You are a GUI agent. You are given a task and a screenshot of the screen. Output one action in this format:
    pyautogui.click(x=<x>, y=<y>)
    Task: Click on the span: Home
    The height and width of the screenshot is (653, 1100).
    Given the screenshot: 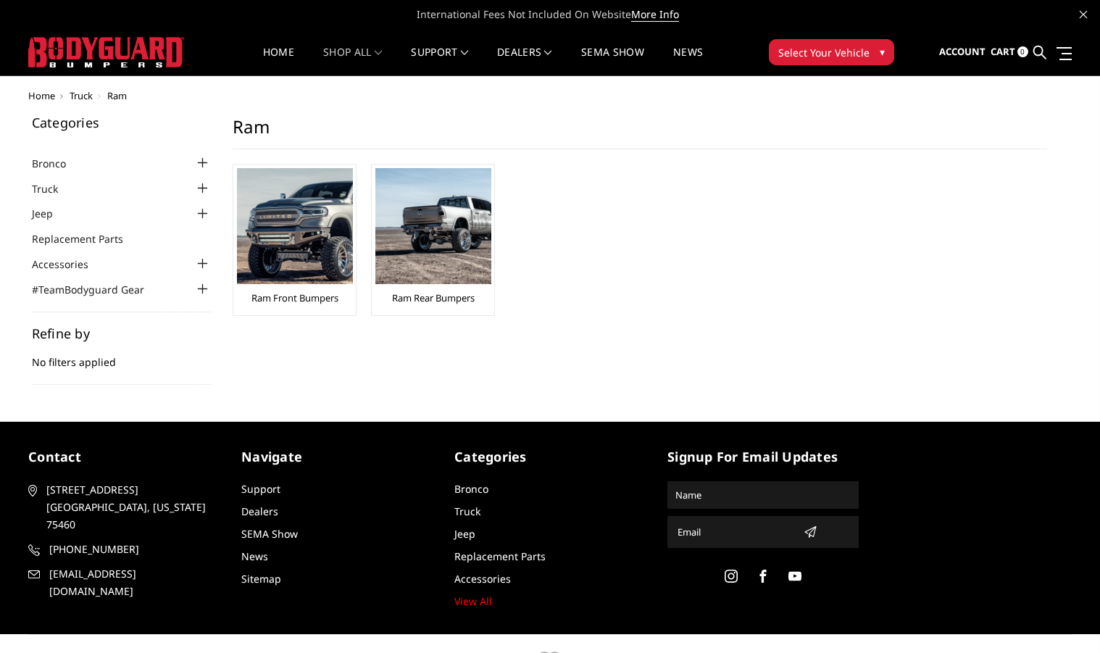 What is the action you would take?
    pyautogui.click(x=41, y=96)
    